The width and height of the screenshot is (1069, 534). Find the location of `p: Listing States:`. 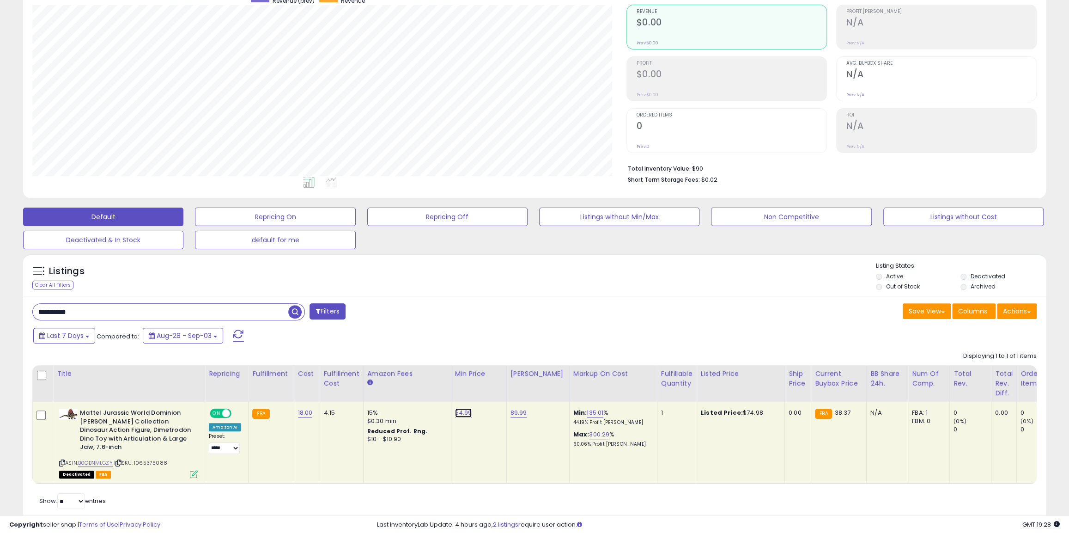

p: Listing States: is located at coordinates (961, 266).